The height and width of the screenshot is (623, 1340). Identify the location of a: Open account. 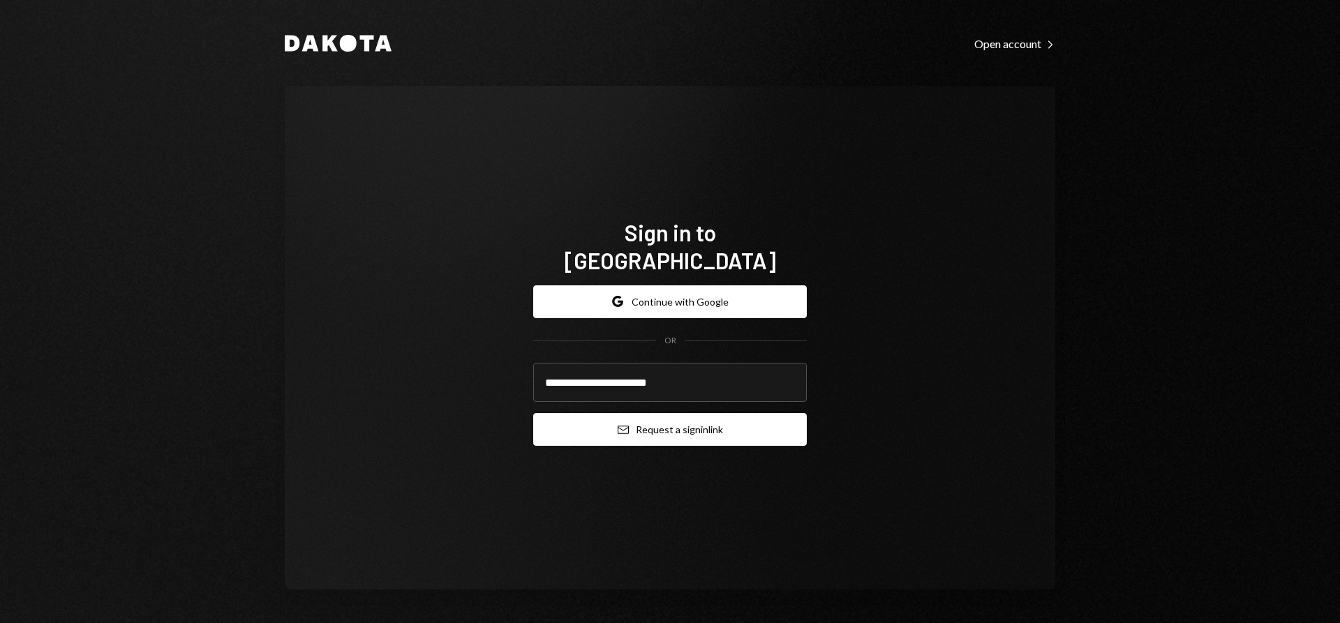
(1015, 43).